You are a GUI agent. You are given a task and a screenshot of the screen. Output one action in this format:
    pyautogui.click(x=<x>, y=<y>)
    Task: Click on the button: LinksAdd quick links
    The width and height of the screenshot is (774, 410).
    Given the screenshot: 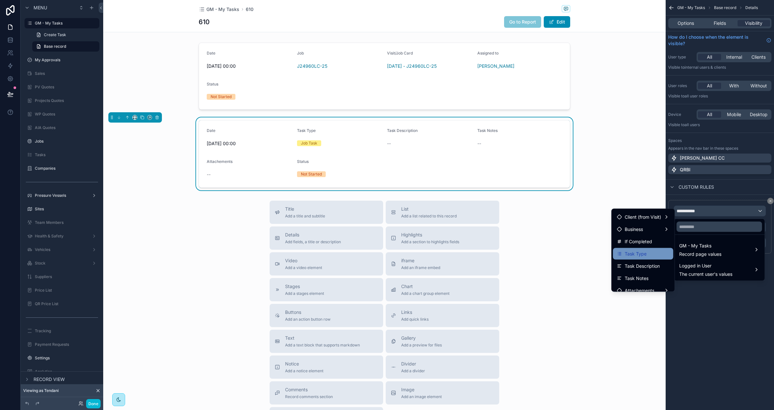 What is the action you would take?
    pyautogui.click(x=443, y=315)
    